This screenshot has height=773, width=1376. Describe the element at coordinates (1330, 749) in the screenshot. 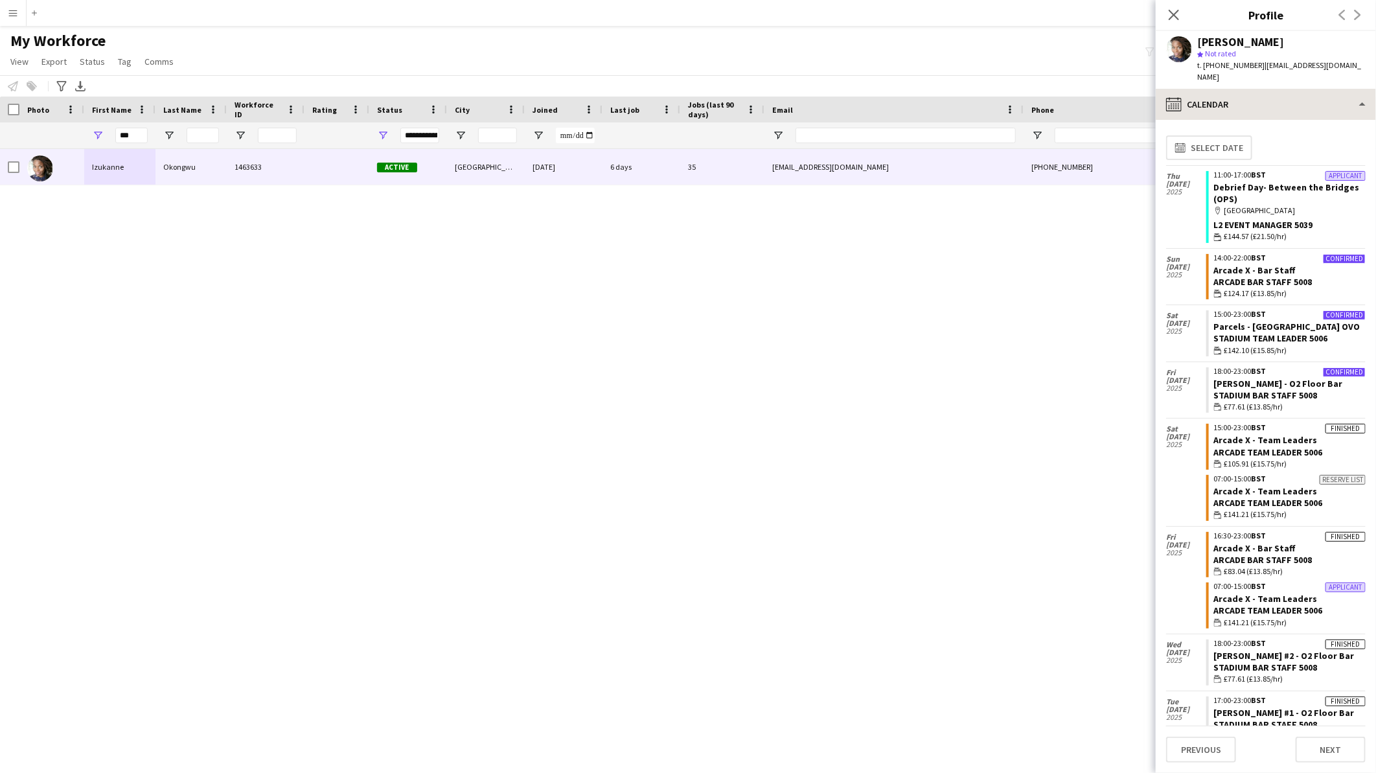

I see `button: Next` at that location.